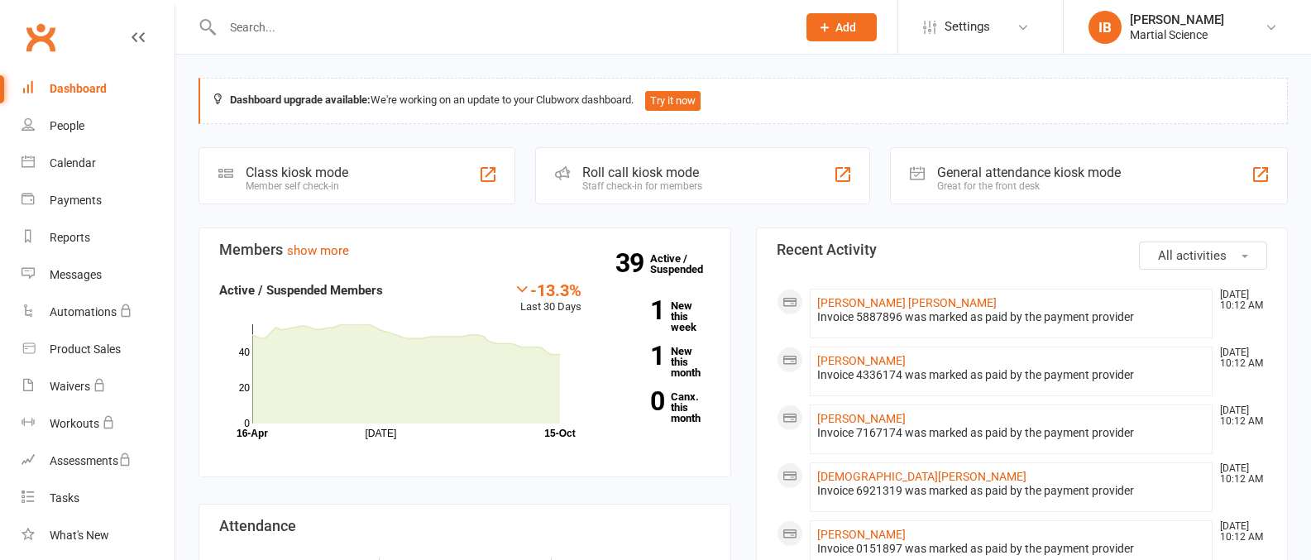 Image resolution: width=1311 pixels, height=560 pixels. Describe the element at coordinates (1012, 433) in the screenshot. I see `div: Invoice 7167174 was marked as paid by the payment provider` at that location.